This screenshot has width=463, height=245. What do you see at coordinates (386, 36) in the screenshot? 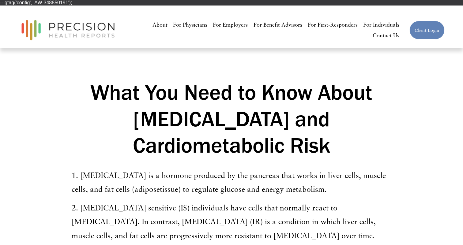
I see `a: Contact Us` at bounding box center [386, 36].